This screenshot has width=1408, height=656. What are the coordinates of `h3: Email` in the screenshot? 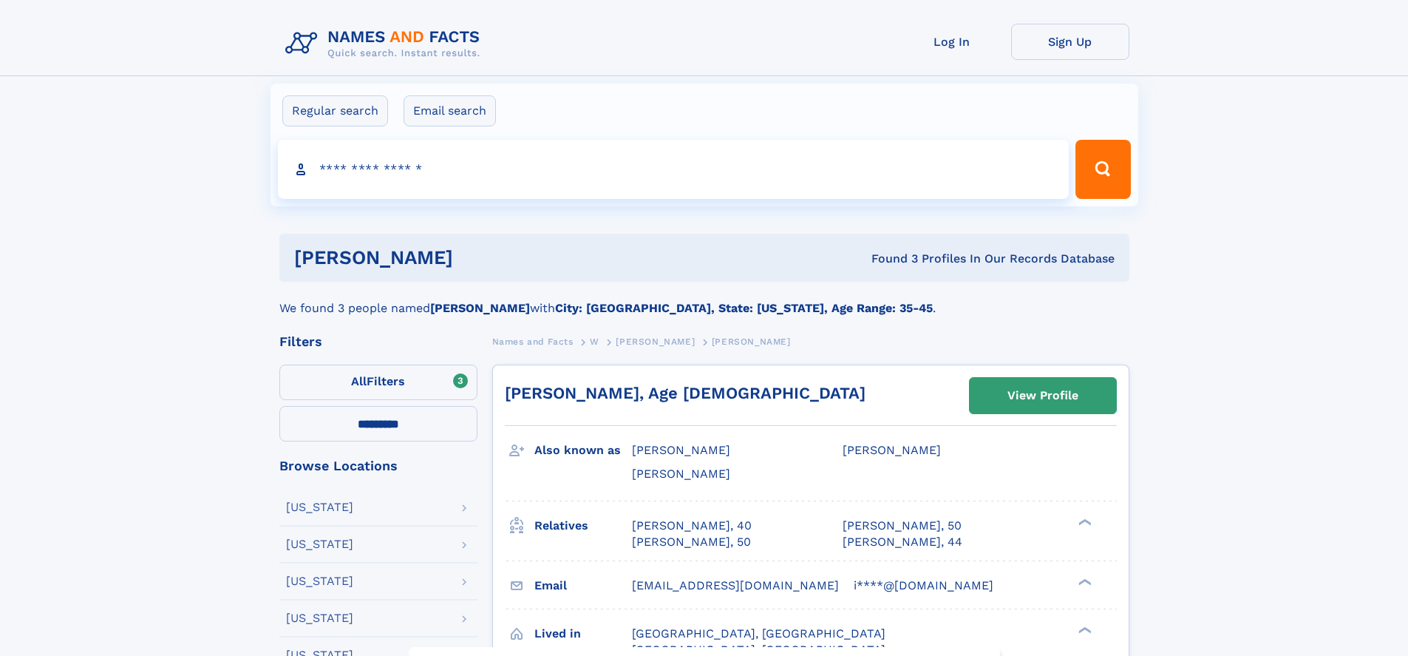 It's located at (583, 585).